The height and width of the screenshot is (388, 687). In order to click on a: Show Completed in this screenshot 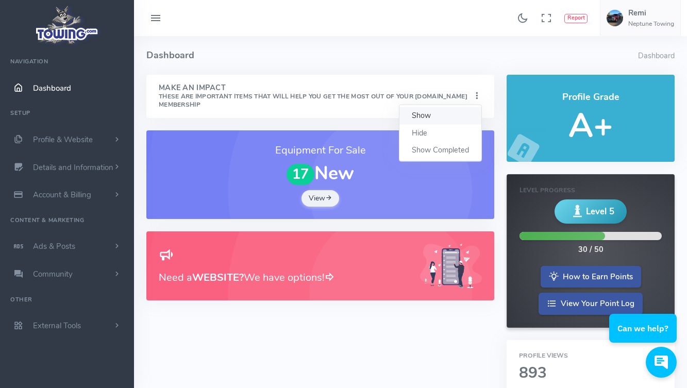, I will do `click(440, 150)`.